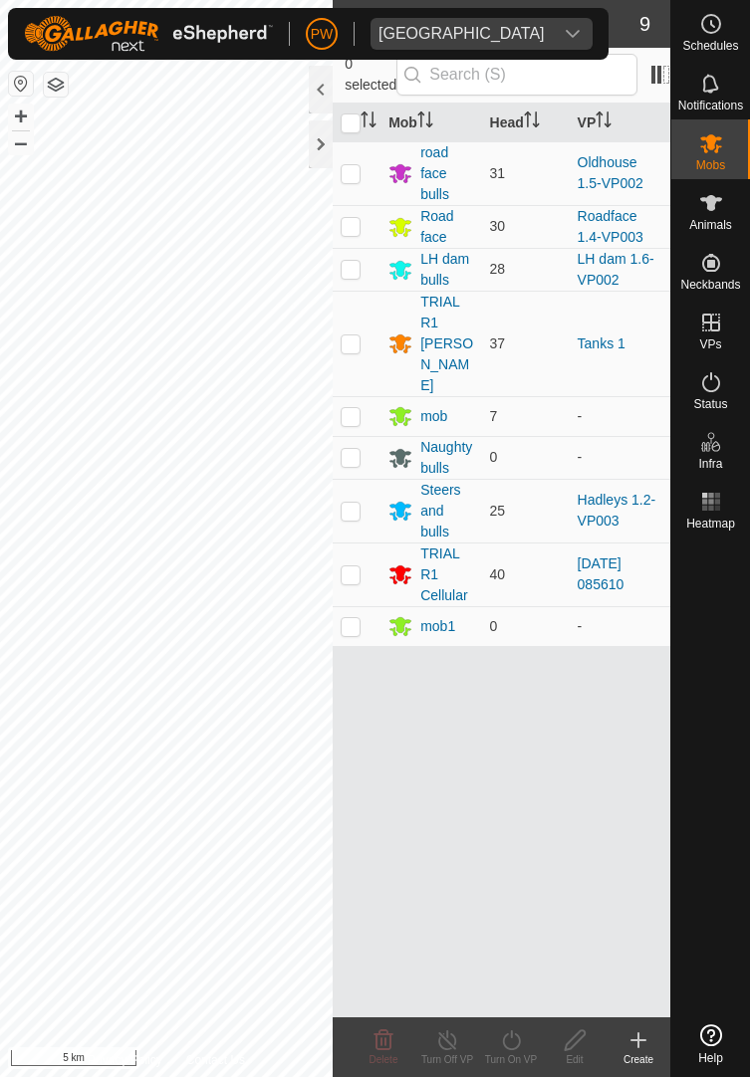 This screenshot has width=750, height=1077. I want to click on span: 0 selected, so click(370, 75).